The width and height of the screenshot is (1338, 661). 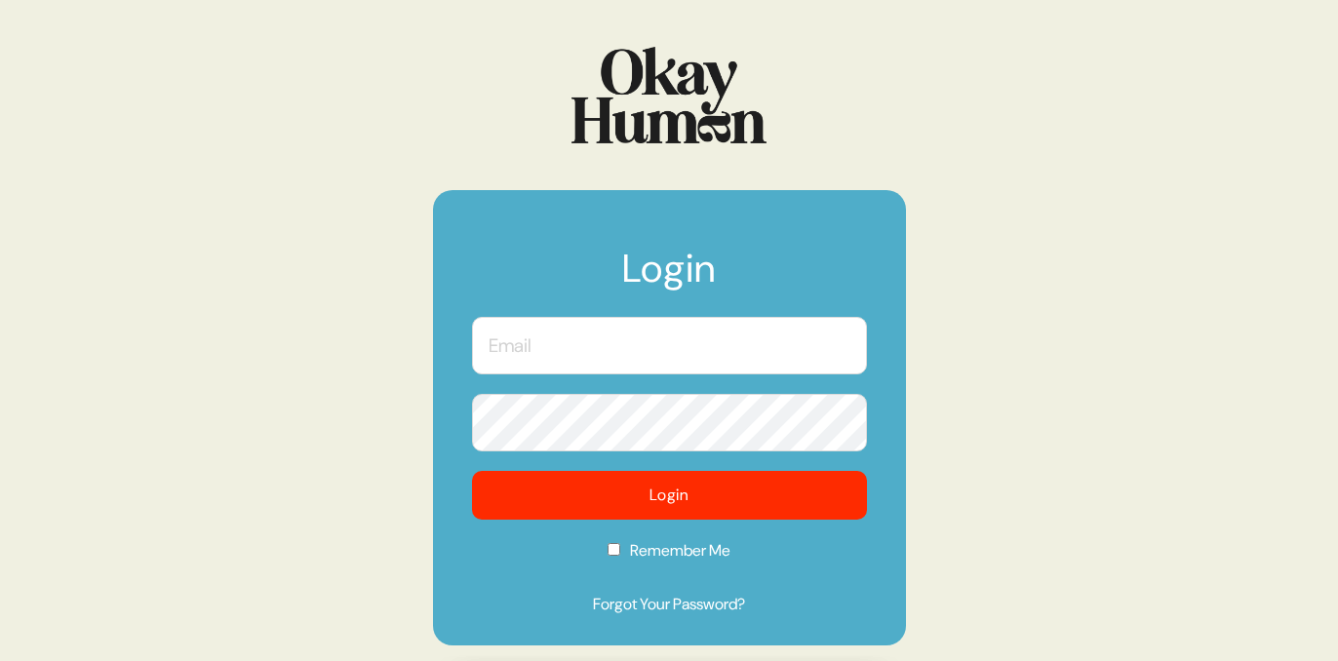 I want to click on button: Login, so click(x=669, y=495).